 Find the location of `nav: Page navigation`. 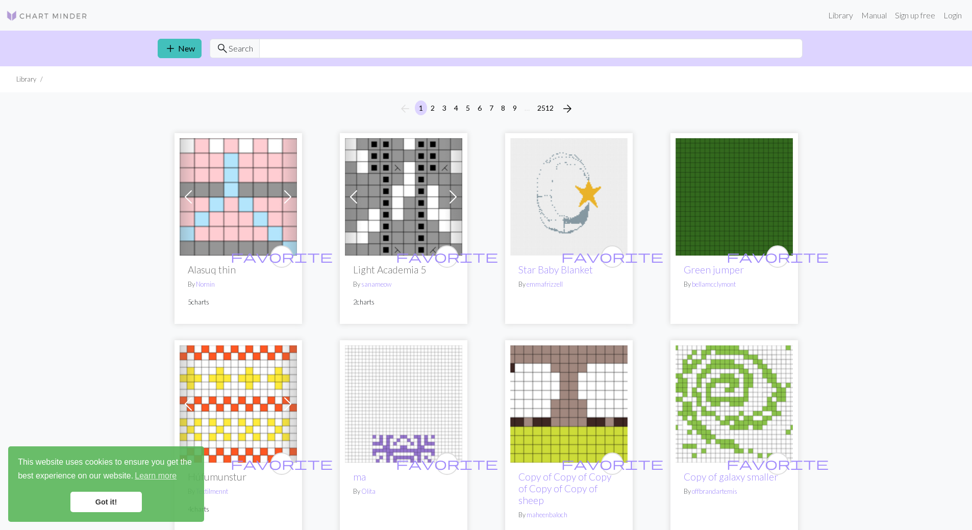

nav: Page navigation is located at coordinates (486, 109).